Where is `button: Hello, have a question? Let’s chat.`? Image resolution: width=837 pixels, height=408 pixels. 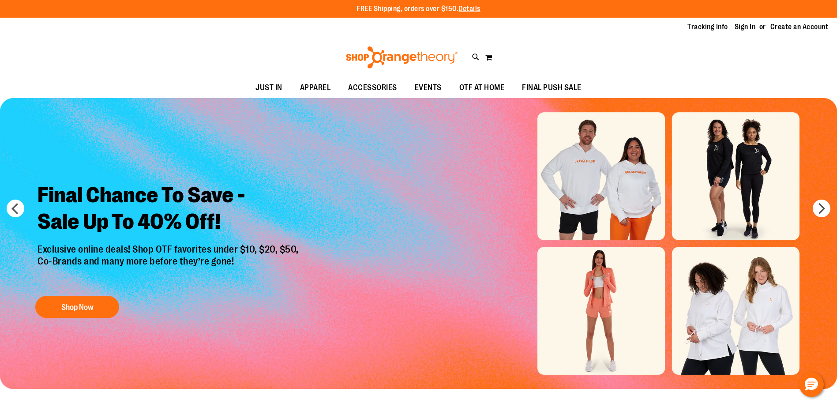 button: Hello, have a question? Let’s chat. is located at coordinates (811, 384).